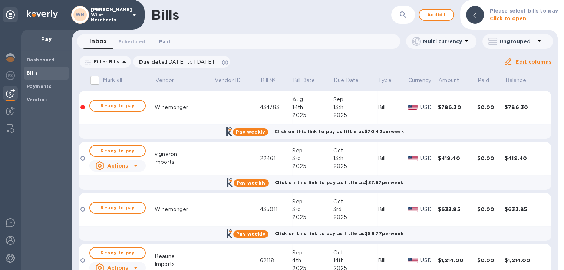  What do you see at coordinates (448, 80) in the screenshot?
I see `p: Amount` at bounding box center [448, 80].